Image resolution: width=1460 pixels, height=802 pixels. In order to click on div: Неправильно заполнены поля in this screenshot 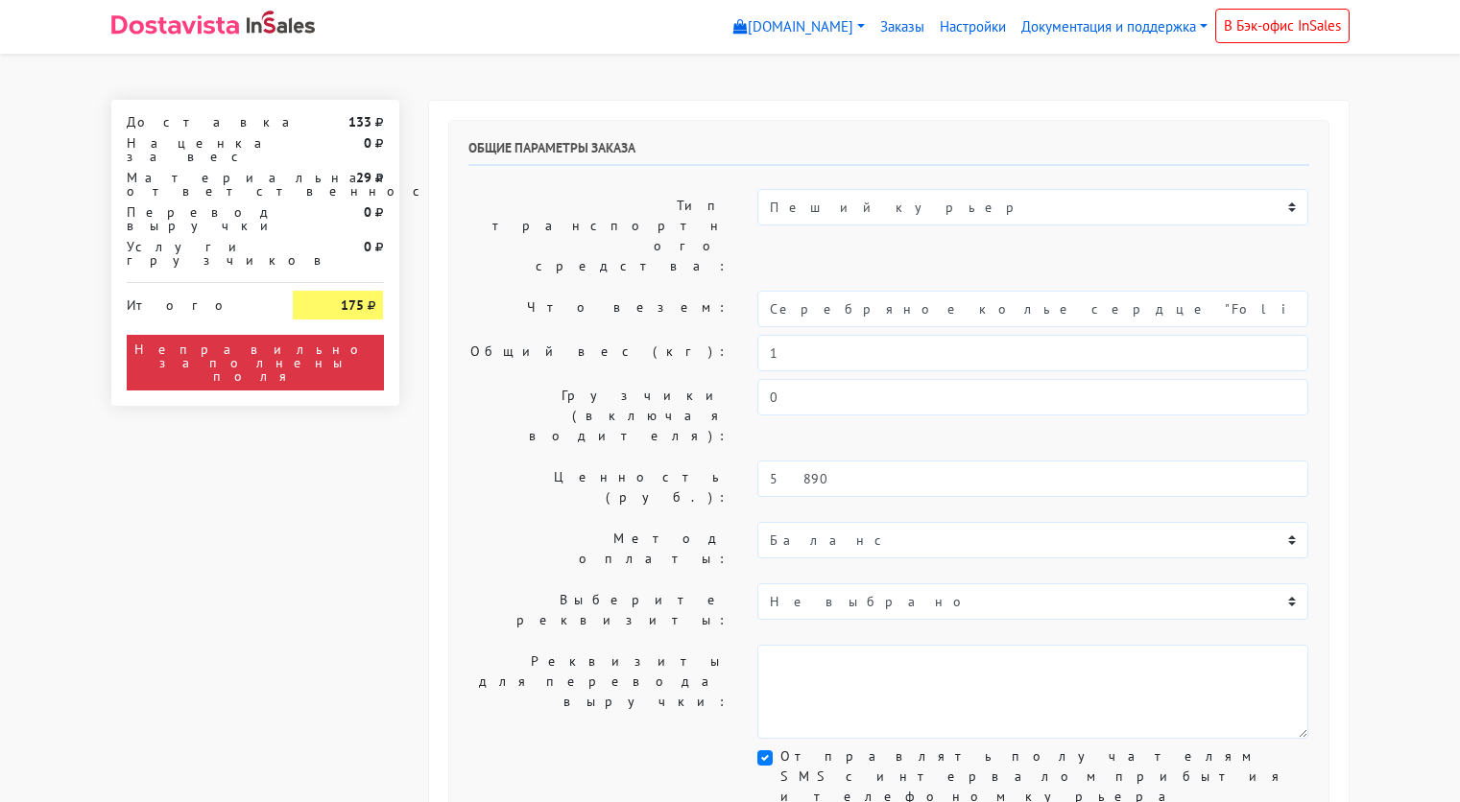, I will do `click(255, 363)`.